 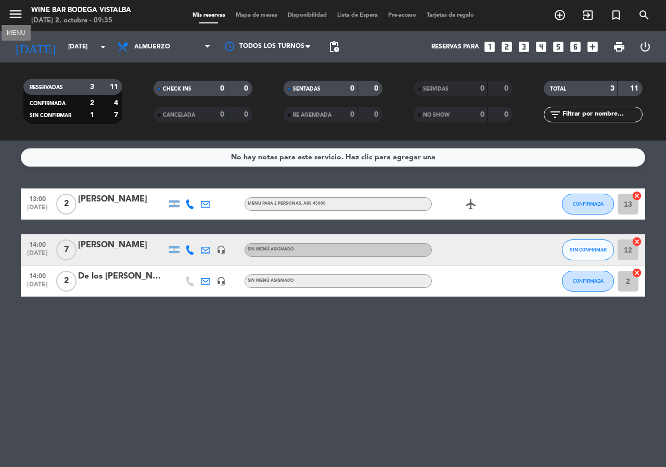 I want to click on input: Filtrar por nombre..., so click(x=601, y=114).